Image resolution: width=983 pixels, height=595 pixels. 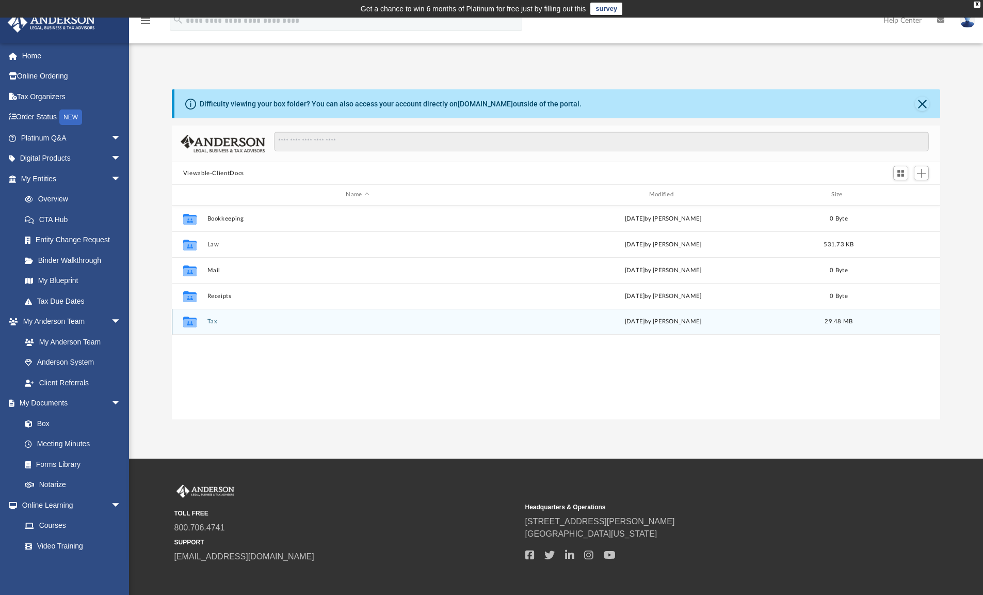 I want to click on a: My Documentsarrow_drop_down, so click(x=69, y=403).